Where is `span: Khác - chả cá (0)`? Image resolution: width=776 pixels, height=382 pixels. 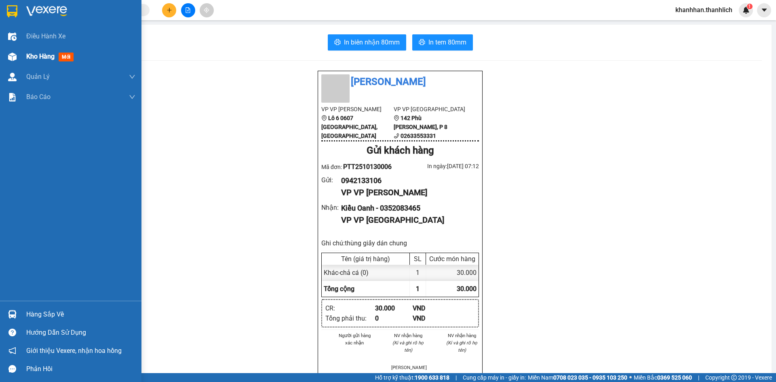
span: Khác - chả cá (0) is located at coordinates (346, 272).